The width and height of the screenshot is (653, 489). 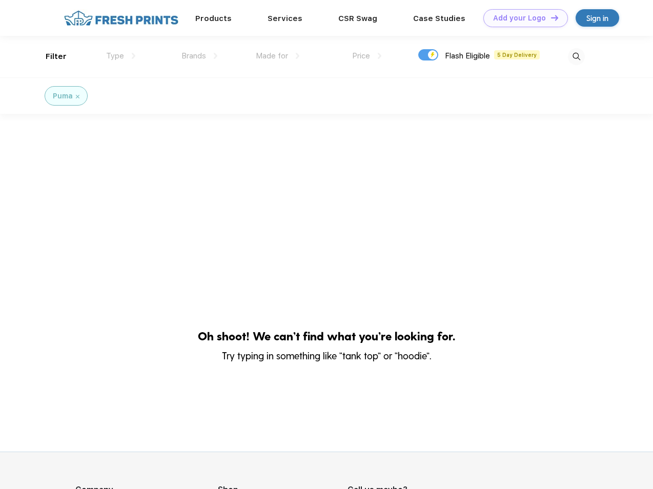 What do you see at coordinates (63, 96) in the screenshot?
I see `div: Puma` at bounding box center [63, 96].